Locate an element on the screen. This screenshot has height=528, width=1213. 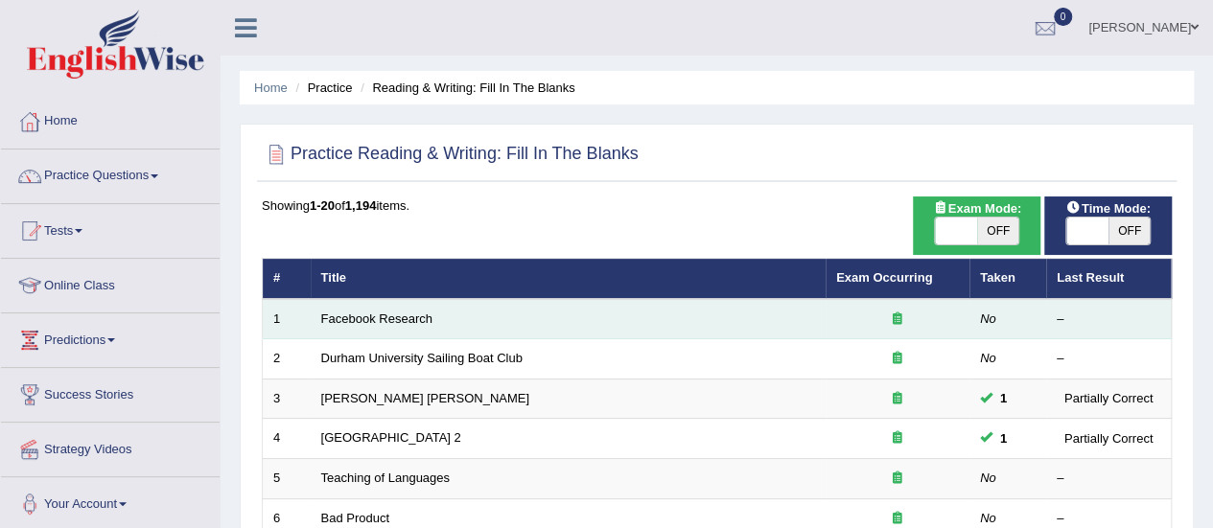
div: Showing of items. is located at coordinates (716, 205).